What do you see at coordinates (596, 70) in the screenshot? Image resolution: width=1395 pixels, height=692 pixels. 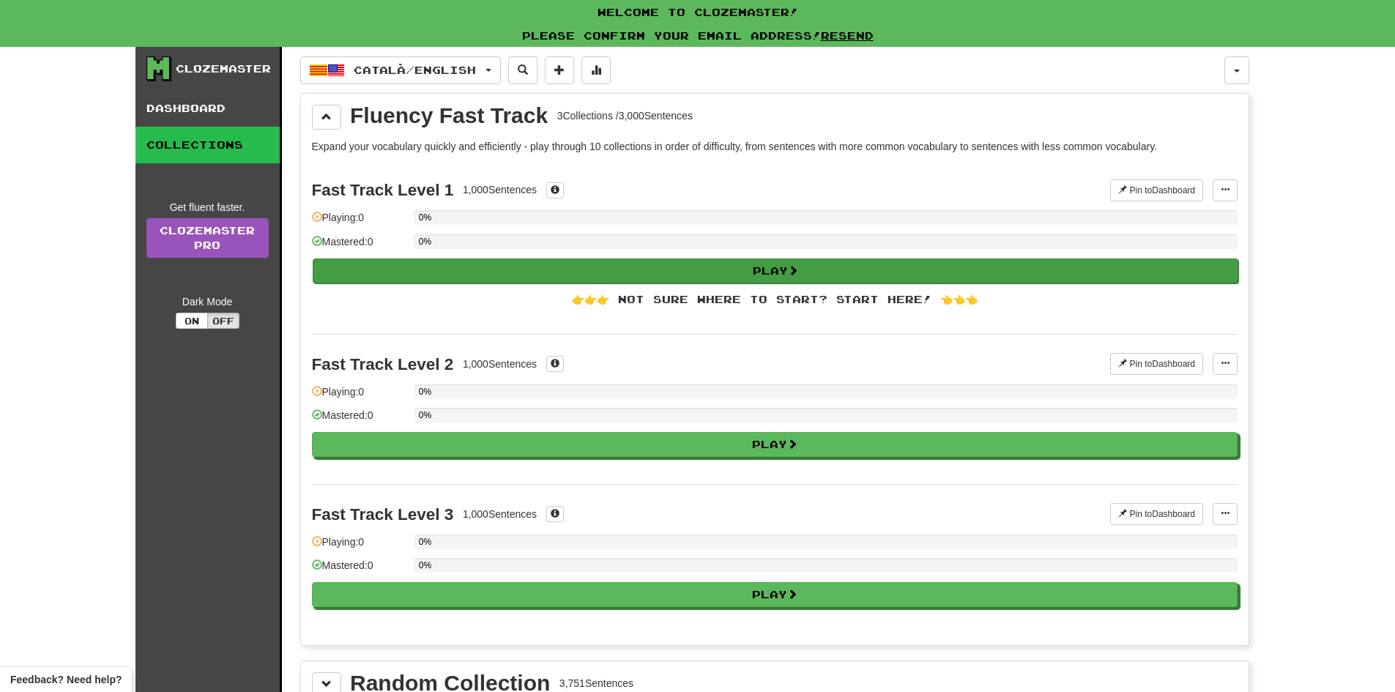 I see `button: More stats` at bounding box center [596, 70].